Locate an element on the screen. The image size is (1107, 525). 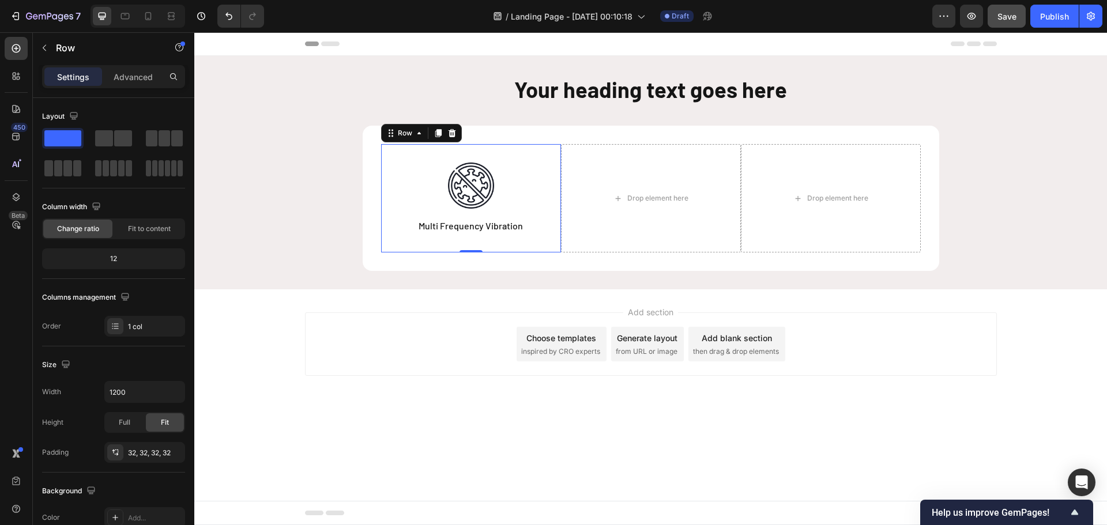
div: Add blank section is located at coordinates (542, 306).